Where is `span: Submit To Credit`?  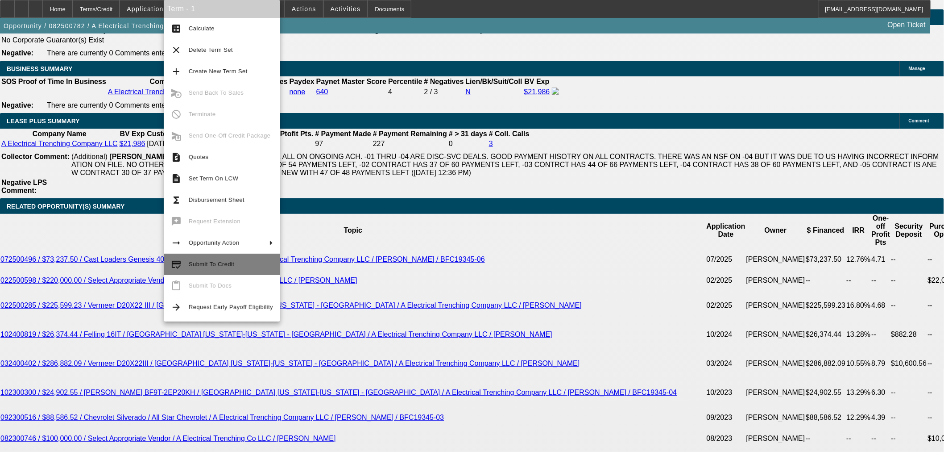 span: Submit To Credit is located at coordinates (212, 264).